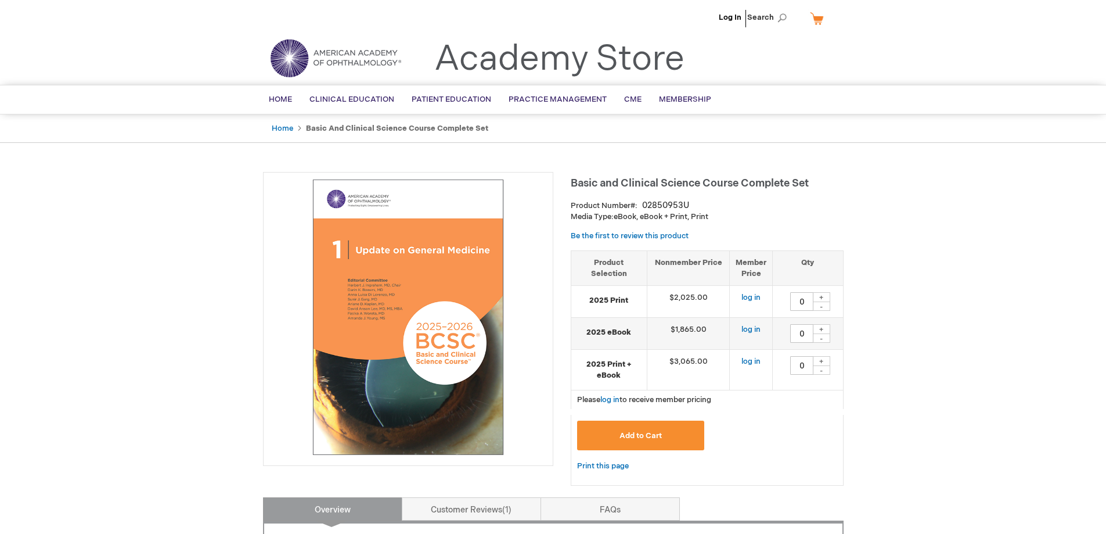  What do you see at coordinates (282, 128) in the screenshot?
I see `a: Home` at bounding box center [282, 128].